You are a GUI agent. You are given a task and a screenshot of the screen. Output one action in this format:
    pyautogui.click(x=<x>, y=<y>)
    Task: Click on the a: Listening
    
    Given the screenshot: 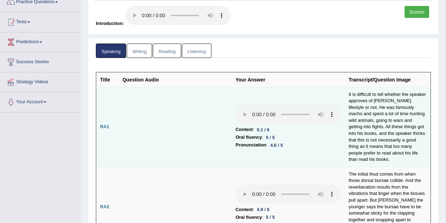 What is the action you would take?
    pyautogui.click(x=197, y=51)
    